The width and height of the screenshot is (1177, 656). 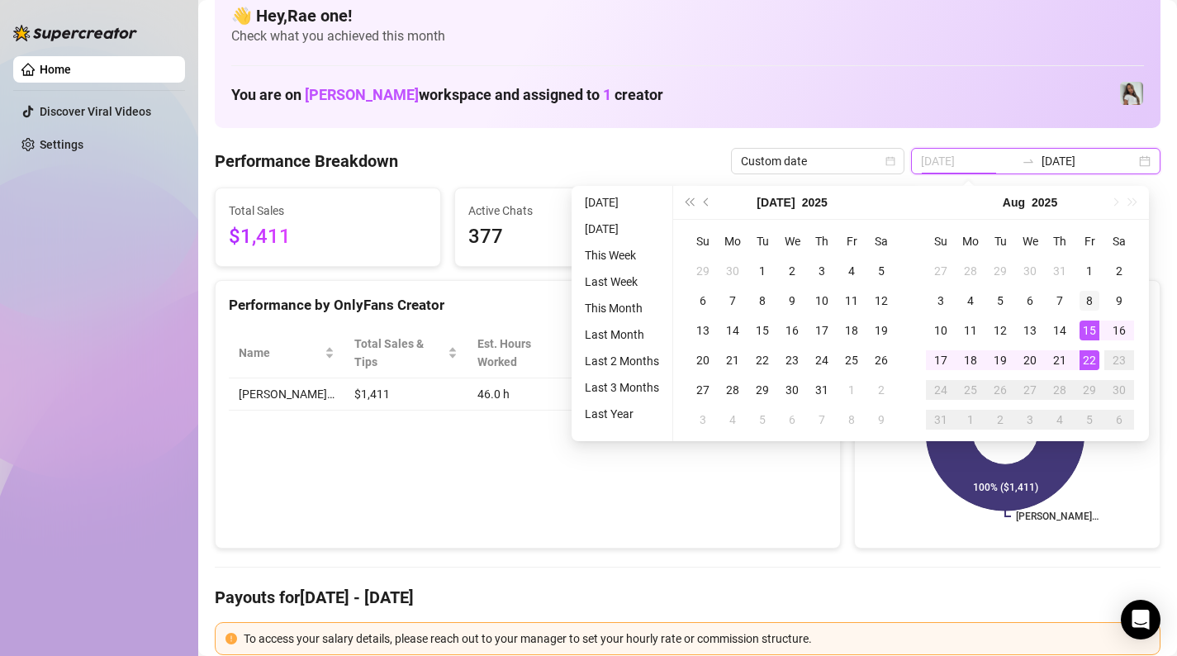 What do you see at coordinates (1090, 271) in the screenshot?
I see `td: 2025-08-01` at bounding box center [1090, 271].